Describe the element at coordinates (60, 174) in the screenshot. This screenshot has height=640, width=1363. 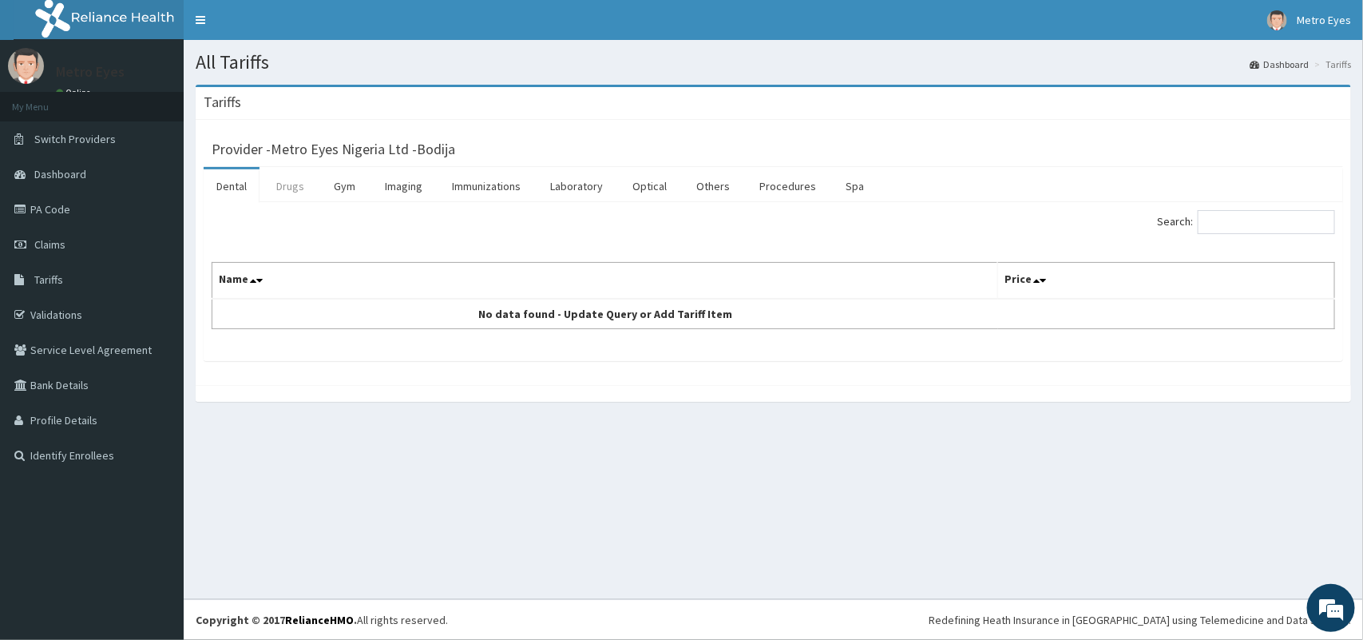
I see `span: Dashboard` at that location.